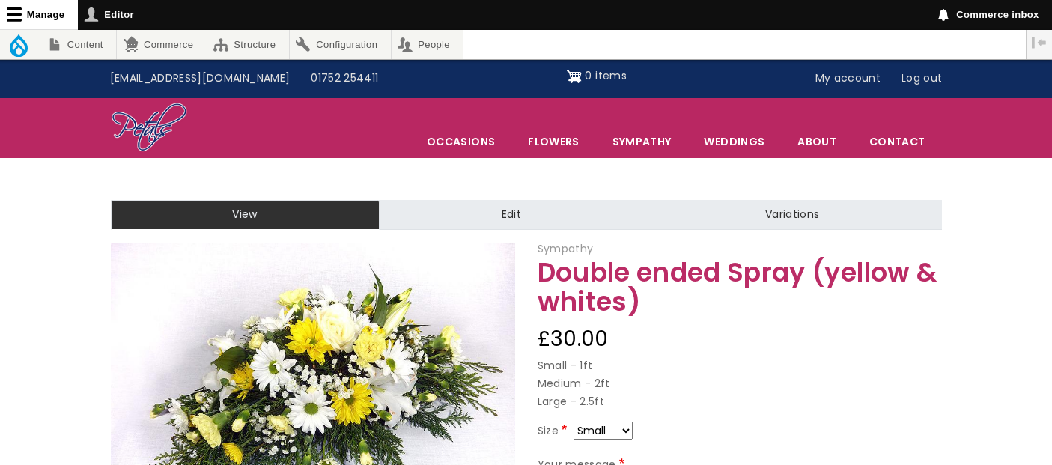 The height and width of the screenshot is (465, 1052). Describe the element at coordinates (605, 76) in the screenshot. I see `span: 0 items` at that location.